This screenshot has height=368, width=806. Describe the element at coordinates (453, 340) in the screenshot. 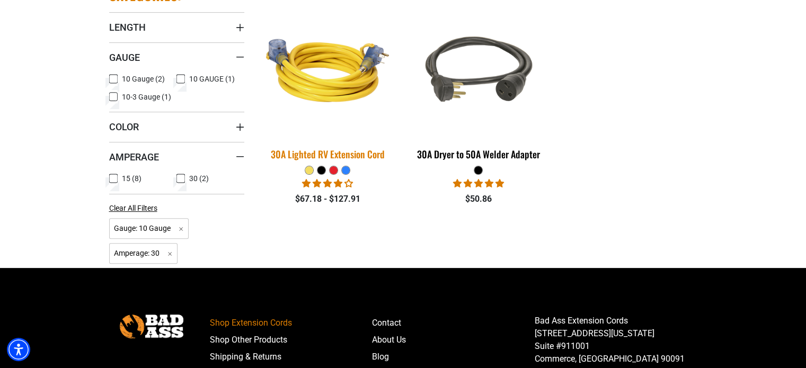

I see `a: About Us` at that location.